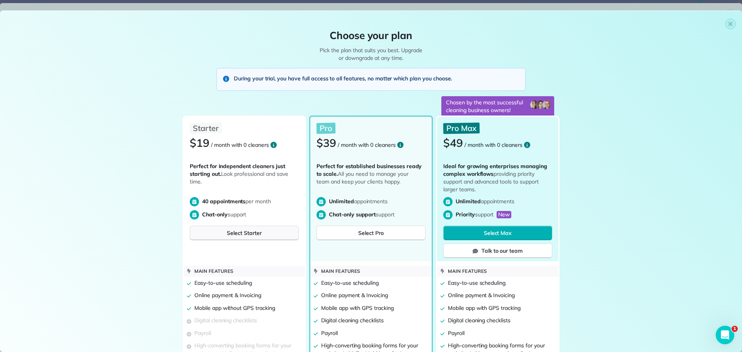 The height and width of the screenshot is (352, 742). Describe the element at coordinates (135, 257) in the screenshot. I see `button: Tasks` at that location.